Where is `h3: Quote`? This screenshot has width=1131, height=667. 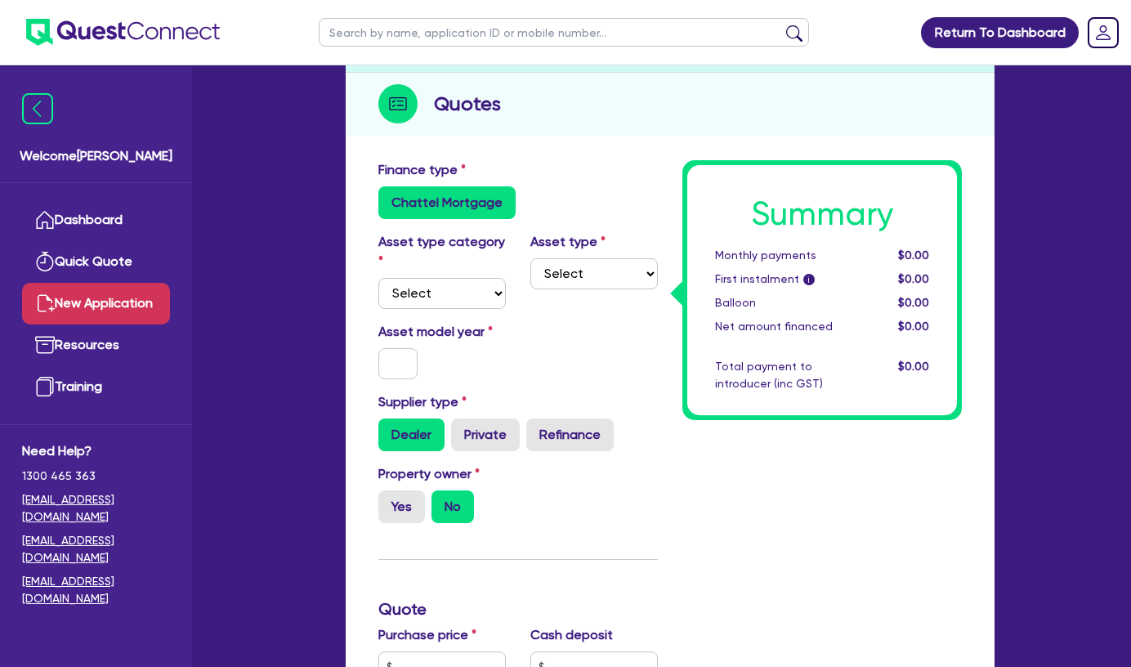
h3: Quote is located at coordinates (518, 609).